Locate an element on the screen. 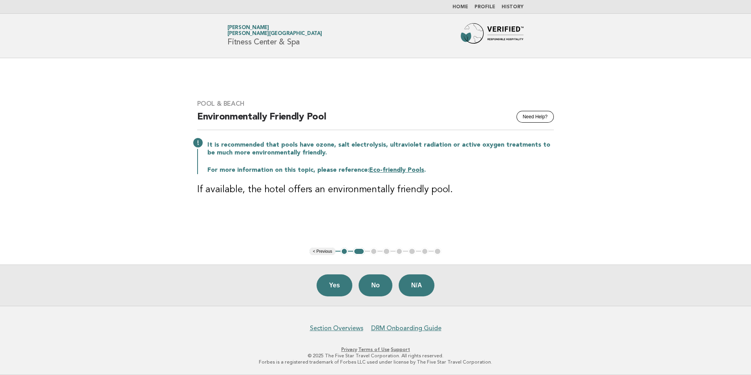 The height and width of the screenshot is (375, 751). img: Forbes Travel Guide is located at coordinates (492, 36).